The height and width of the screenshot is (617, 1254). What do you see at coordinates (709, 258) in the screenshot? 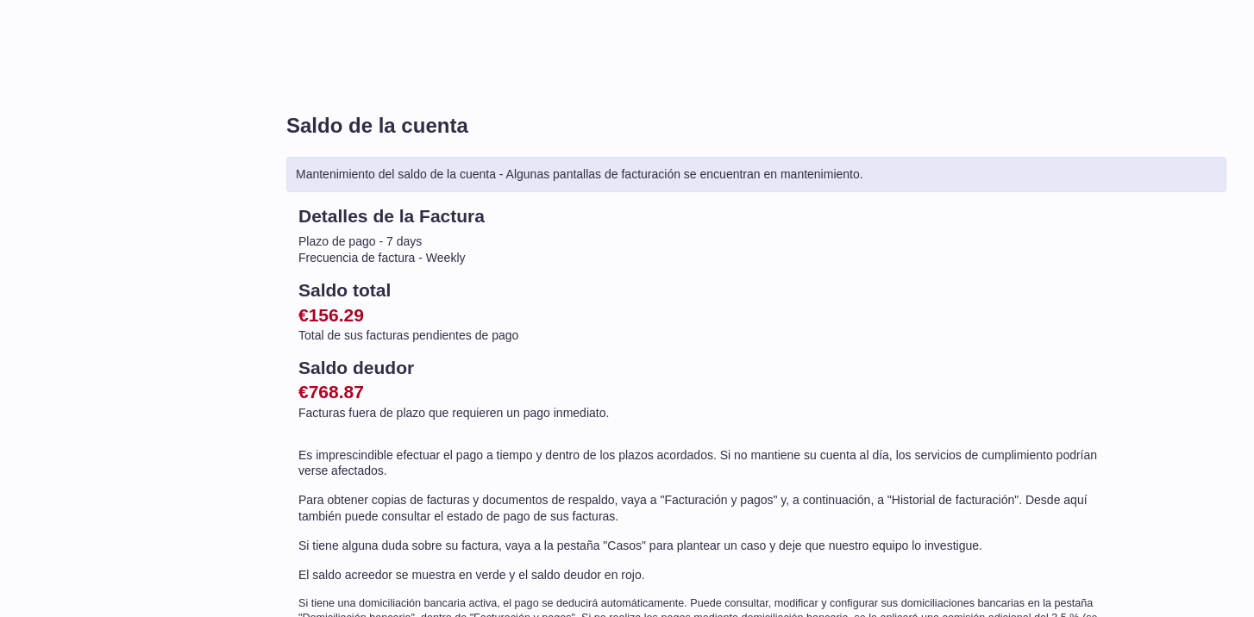
I see `li: Frecuencia de factura - Weekly` at bounding box center [709, 258].